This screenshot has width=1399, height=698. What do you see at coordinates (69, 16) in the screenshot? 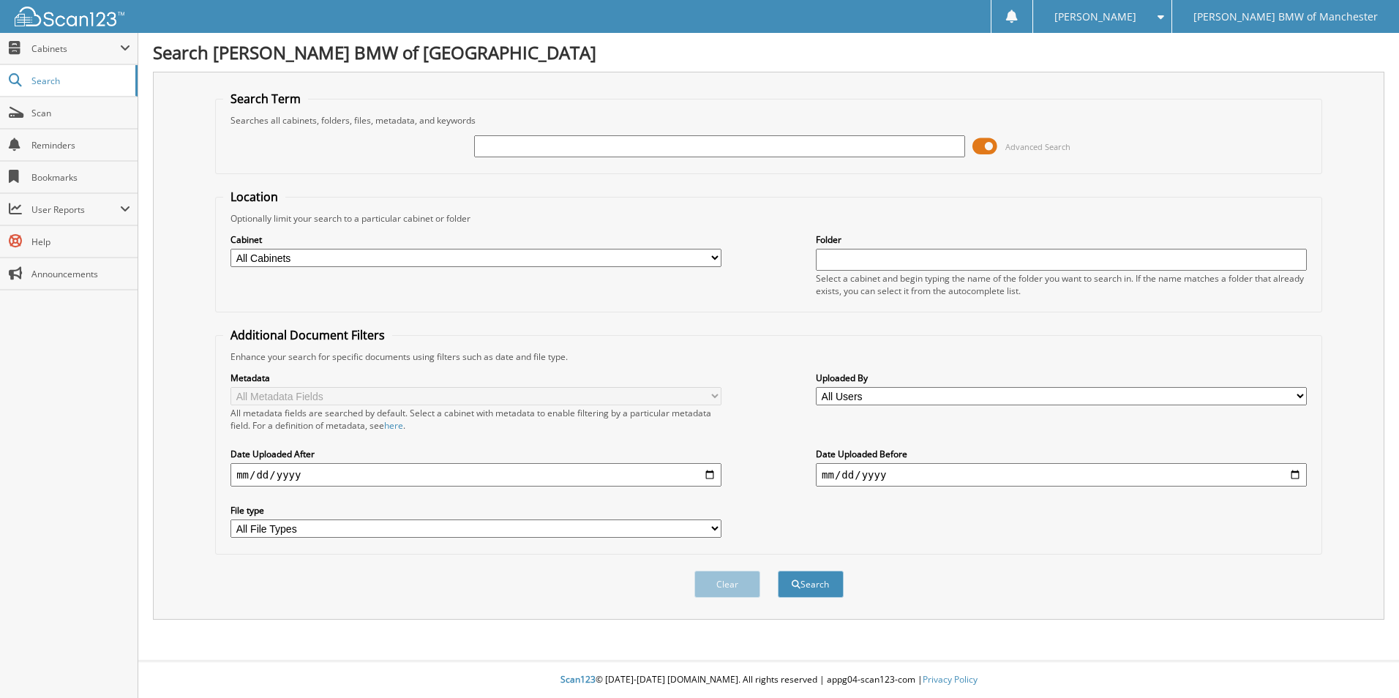
I see `img: scan123-logo-white.svg` at bounding box center [69, 16].